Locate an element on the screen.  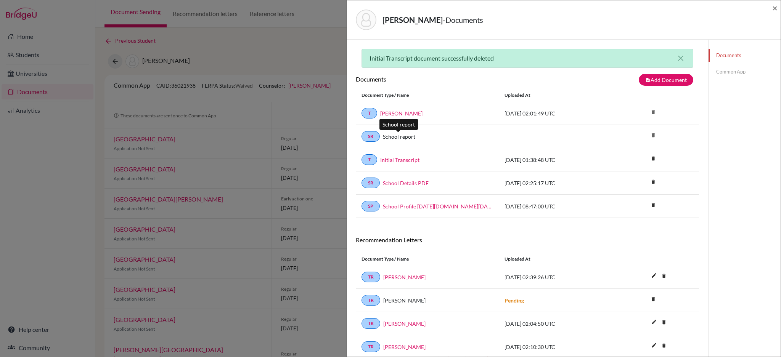
i: note_add is located at coordinates (648, 80).